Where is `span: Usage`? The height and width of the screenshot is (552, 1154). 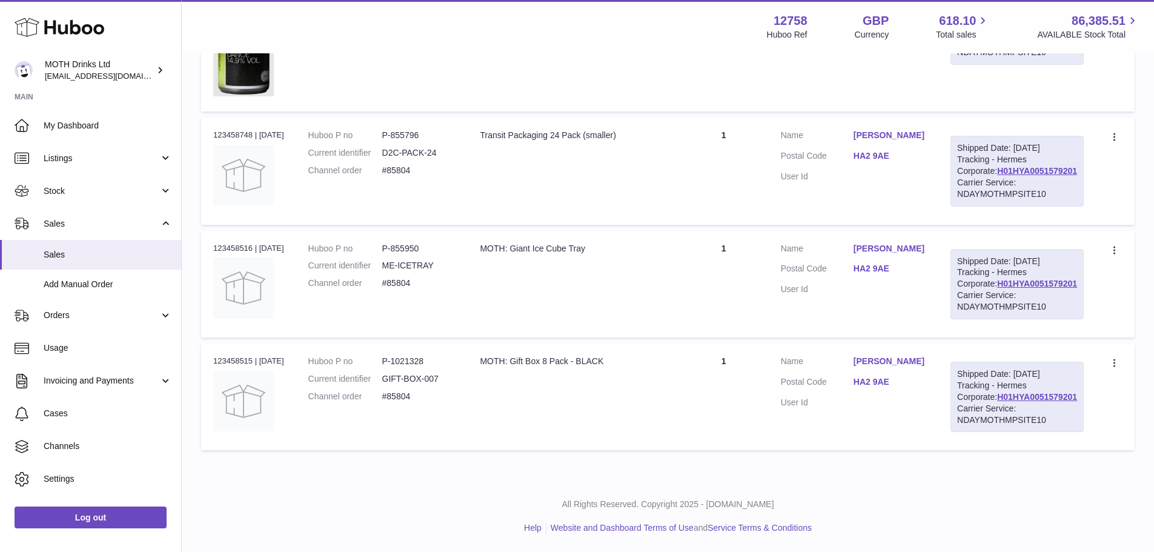
span: Usage is located at coordinates (108, 348).